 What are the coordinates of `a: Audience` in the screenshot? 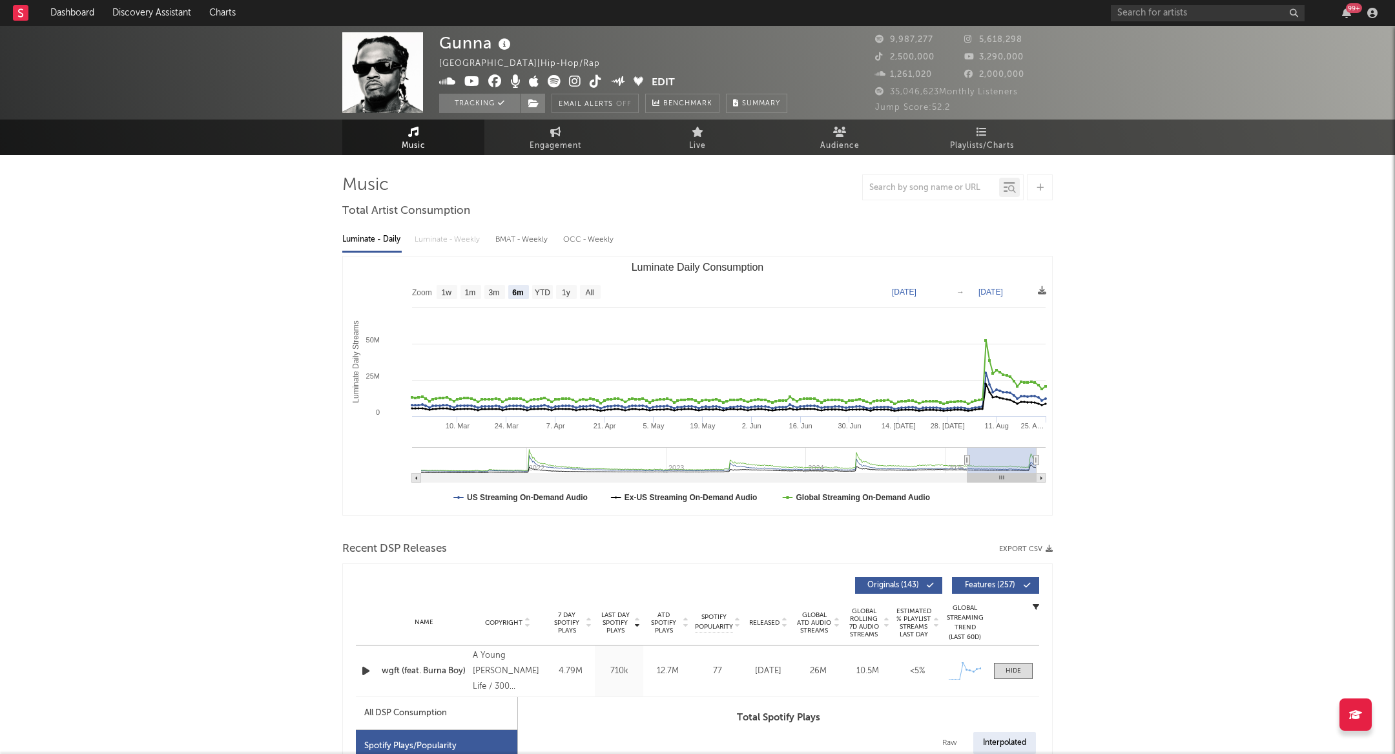 It's located at (840, 137).